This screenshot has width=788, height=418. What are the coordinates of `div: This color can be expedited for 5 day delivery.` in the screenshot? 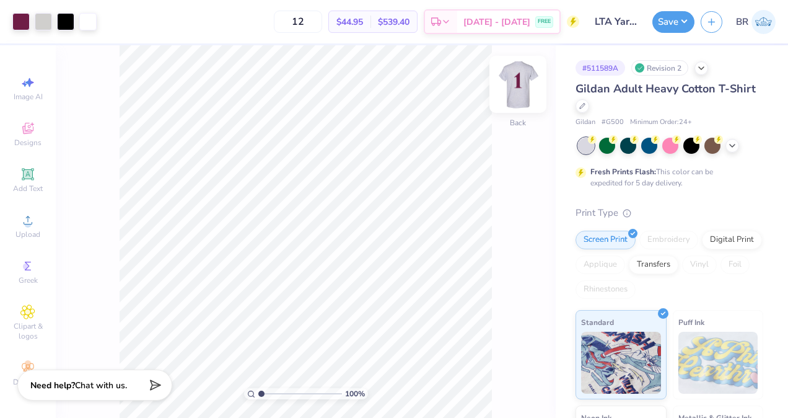 It's located at (667, 177).